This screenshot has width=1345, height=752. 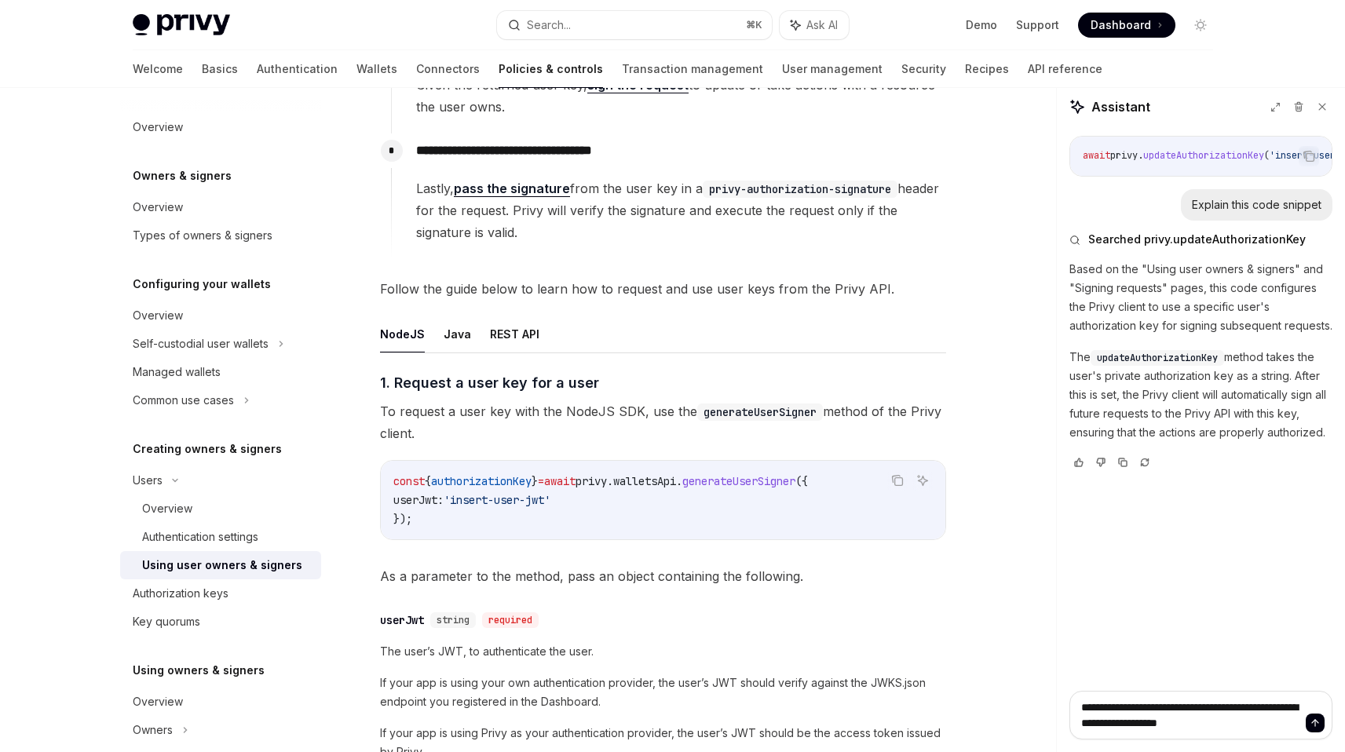 What do you see at coordinates (221, 622) in the screenshot?
I see `a: Key quorums` at bounding box center [221, 622].